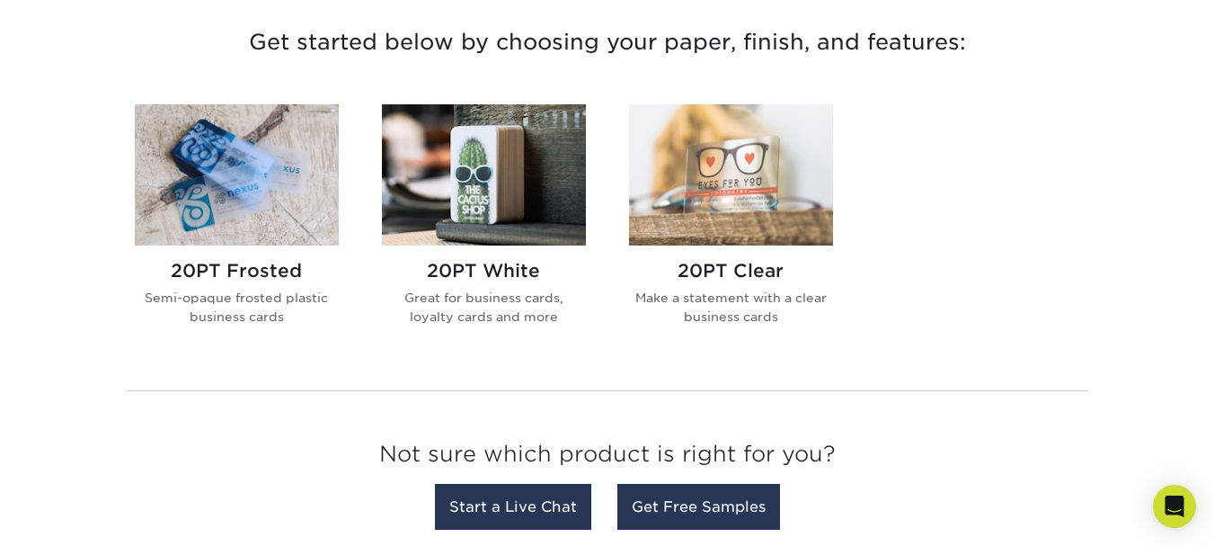 This screenshot has height=546, width=1214. I want to click on a: Start a Live Chat, so click(513, 506).